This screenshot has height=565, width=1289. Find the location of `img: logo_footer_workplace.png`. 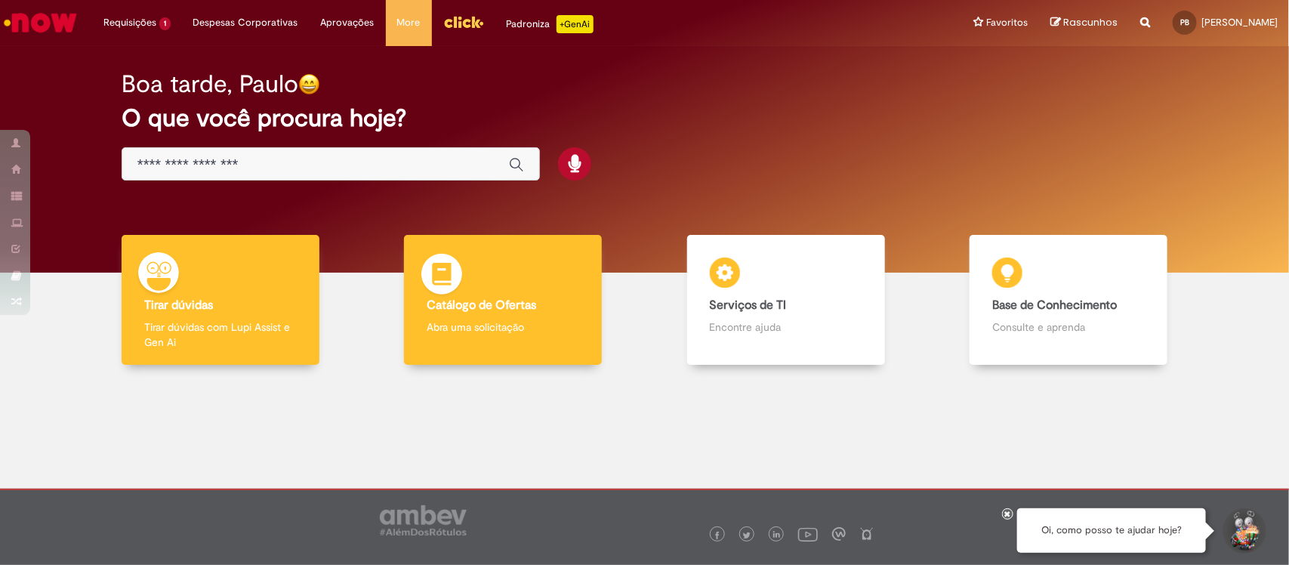

img: logo_footer_workplace.png is located at coordinates (839, 534).